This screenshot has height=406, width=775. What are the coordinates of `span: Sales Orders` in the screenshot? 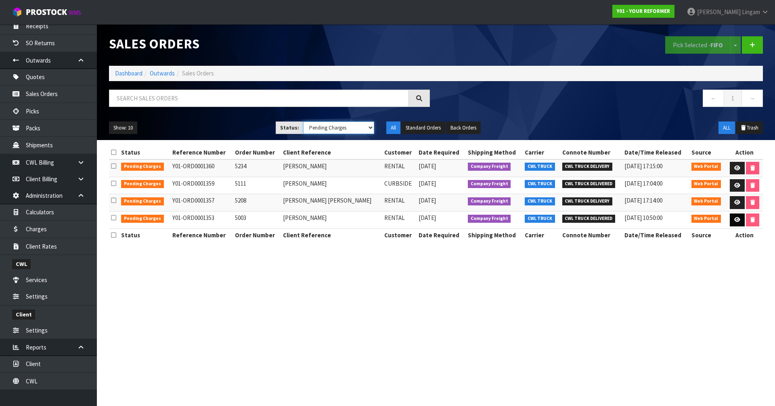 It's located at (198, 73).